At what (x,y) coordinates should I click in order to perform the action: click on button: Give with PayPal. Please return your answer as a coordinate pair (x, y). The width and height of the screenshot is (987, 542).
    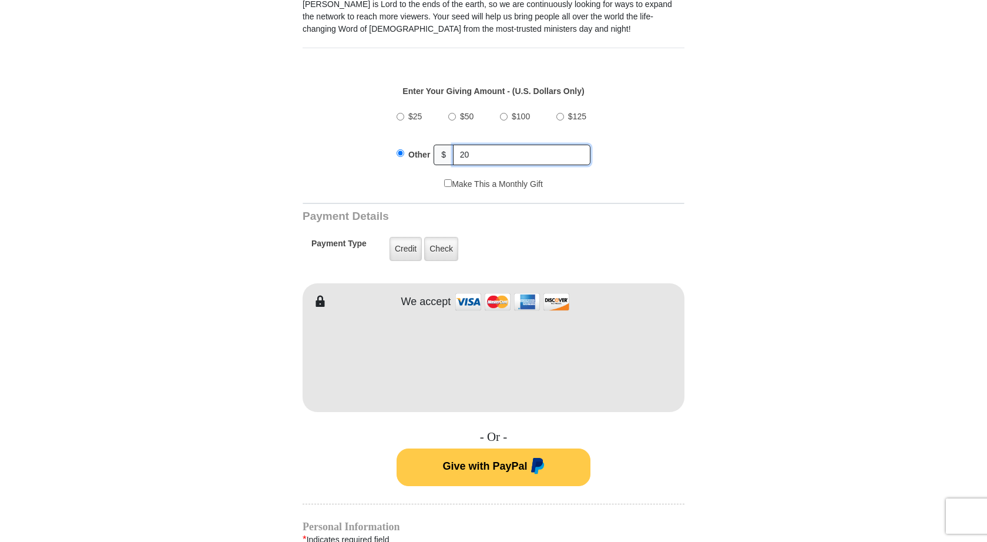
    Looking at the image, I should click on (494, 467).